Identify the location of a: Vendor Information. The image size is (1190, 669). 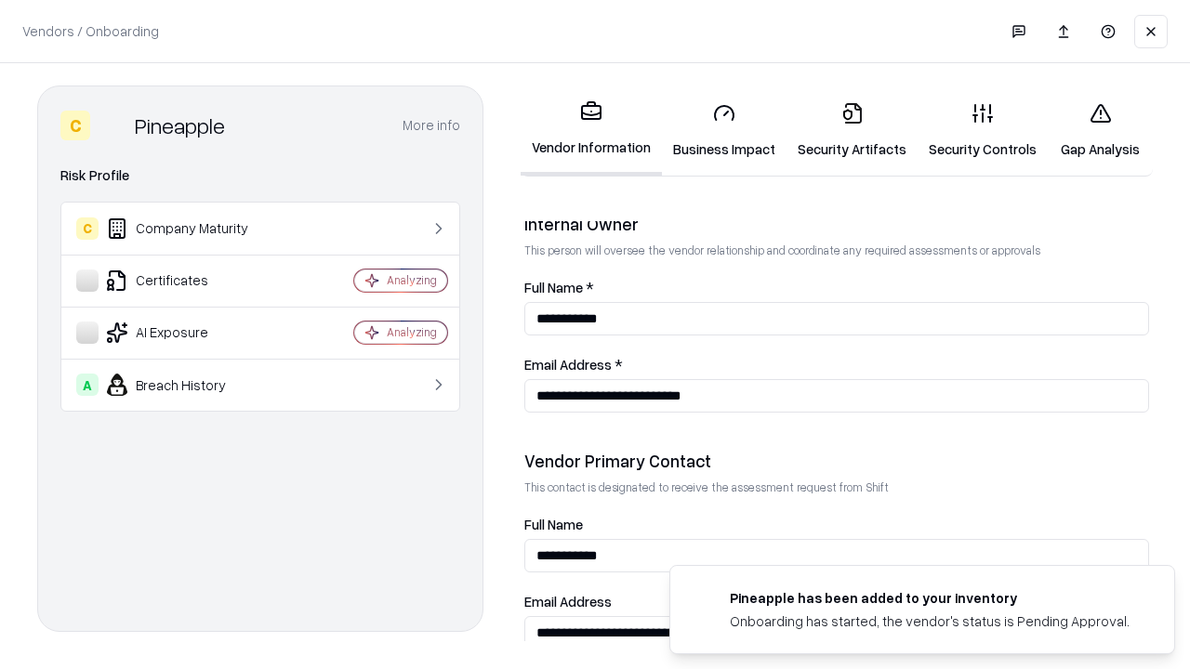
(591, 130).